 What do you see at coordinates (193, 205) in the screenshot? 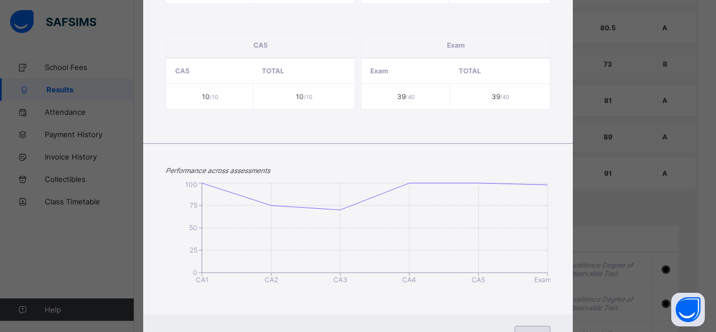
I see `tspan: 75` at bounding box center [193, 205].